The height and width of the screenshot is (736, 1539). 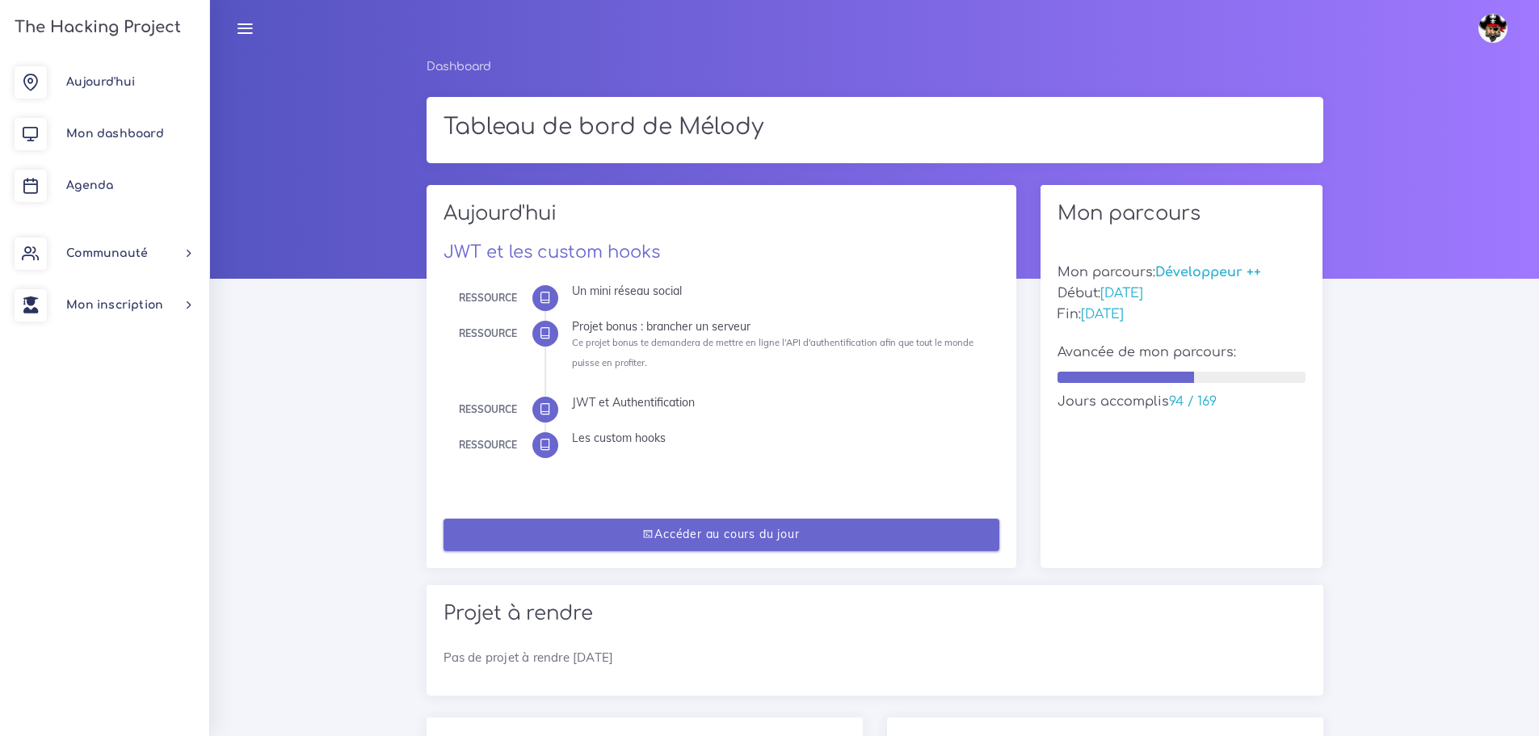 What do you see at coordinates (1182, 213) in the screenshot?
I see `h2: Mon parcours` at bounding box center [1182, 213].